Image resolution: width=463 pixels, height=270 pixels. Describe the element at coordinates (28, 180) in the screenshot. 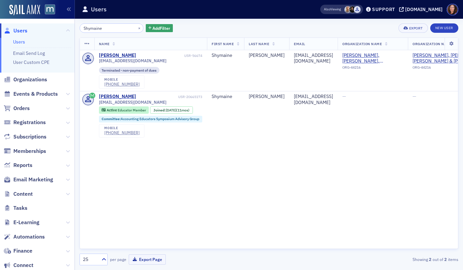

I see `a: Email Marketing` at that location.